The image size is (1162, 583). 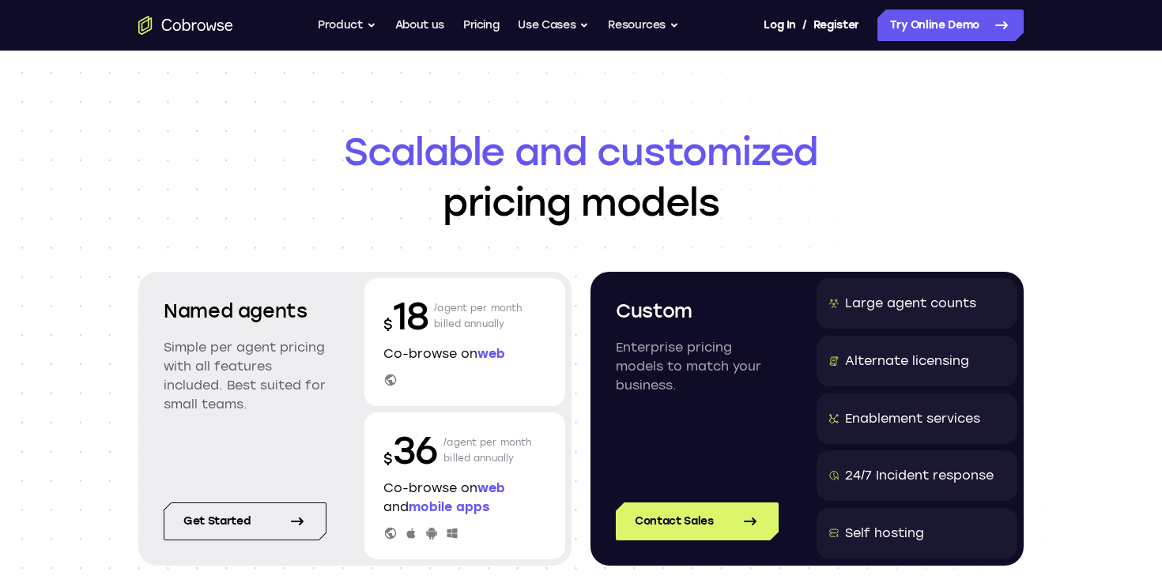 I want to click on a: Log In, so click(x=779, y=25).